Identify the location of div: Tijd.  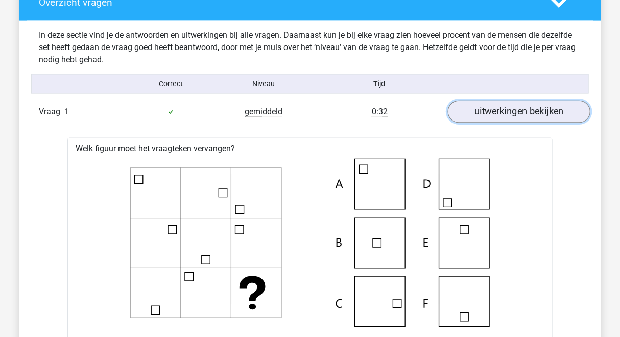
(380, 84).